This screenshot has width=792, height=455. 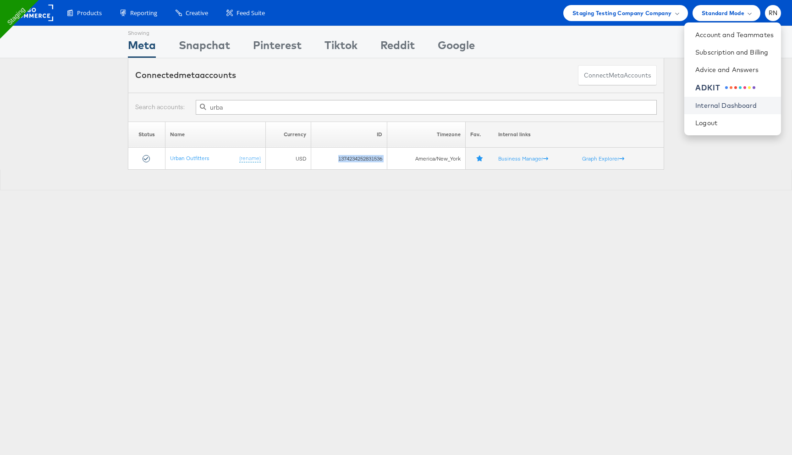 What do you see at coordinates (523, 158) in the screenshot?
I see `a: Business Manager` at bounding box center [523, 158].